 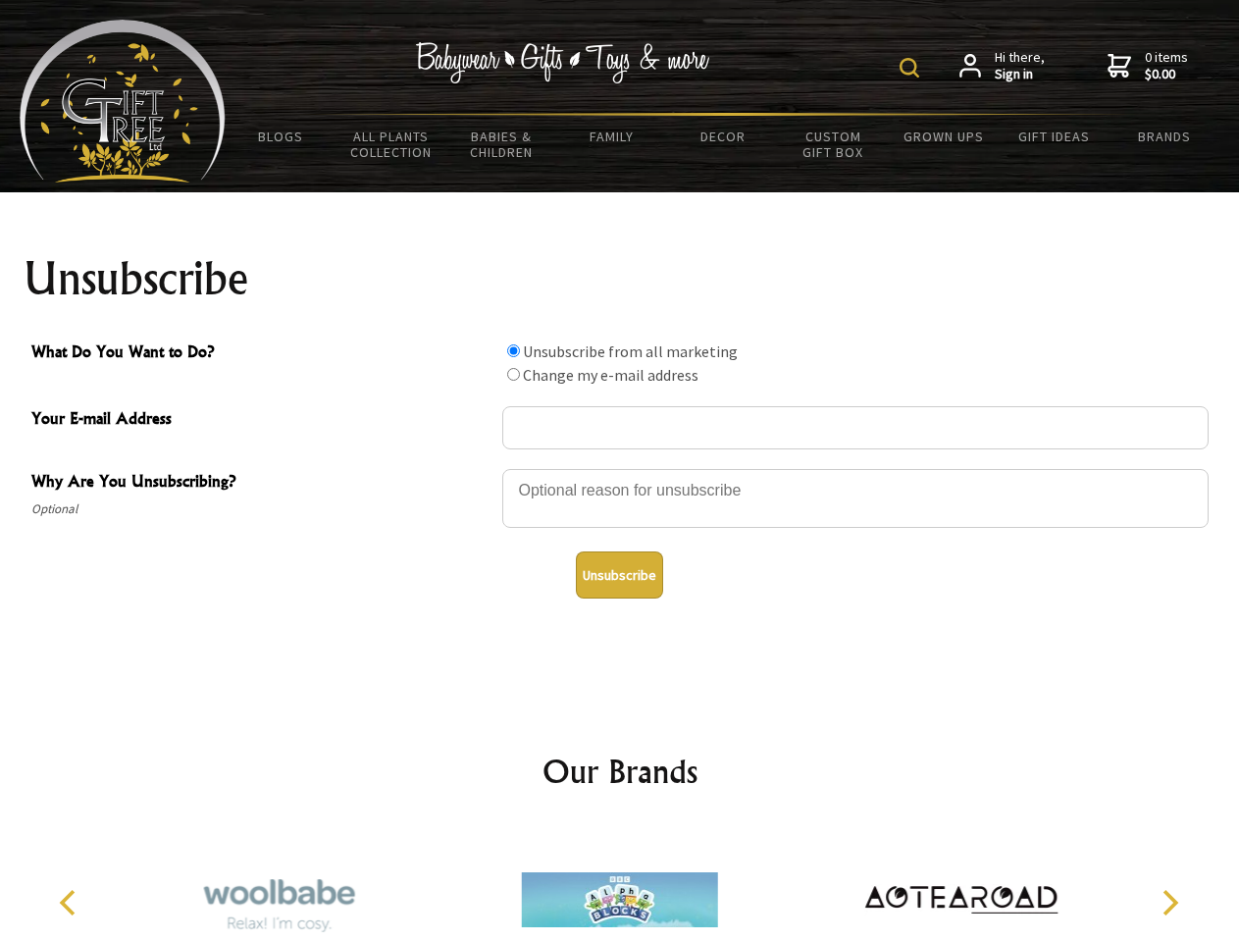 I want to click on a: 0 items$0.00, so click(x=1148, y=66).